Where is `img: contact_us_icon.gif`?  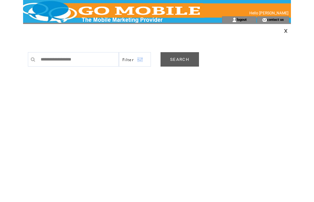 img: contact_us_icon.gif is located at coordinates (264, 20).